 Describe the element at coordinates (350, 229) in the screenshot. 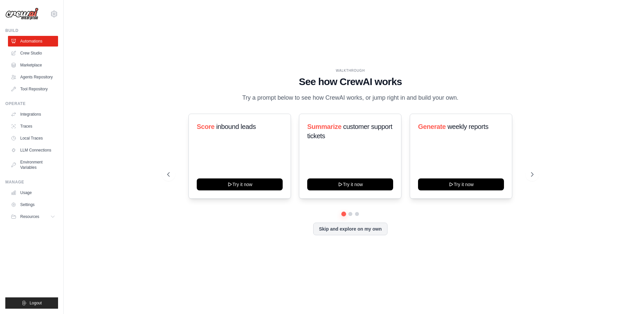

I see `button: Skip and explore on my own` at that location.